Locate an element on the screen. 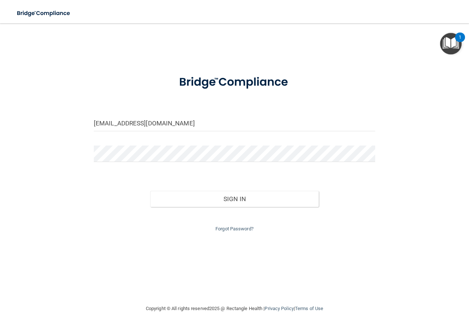  div: 1 is located at coordinates (459, 42).